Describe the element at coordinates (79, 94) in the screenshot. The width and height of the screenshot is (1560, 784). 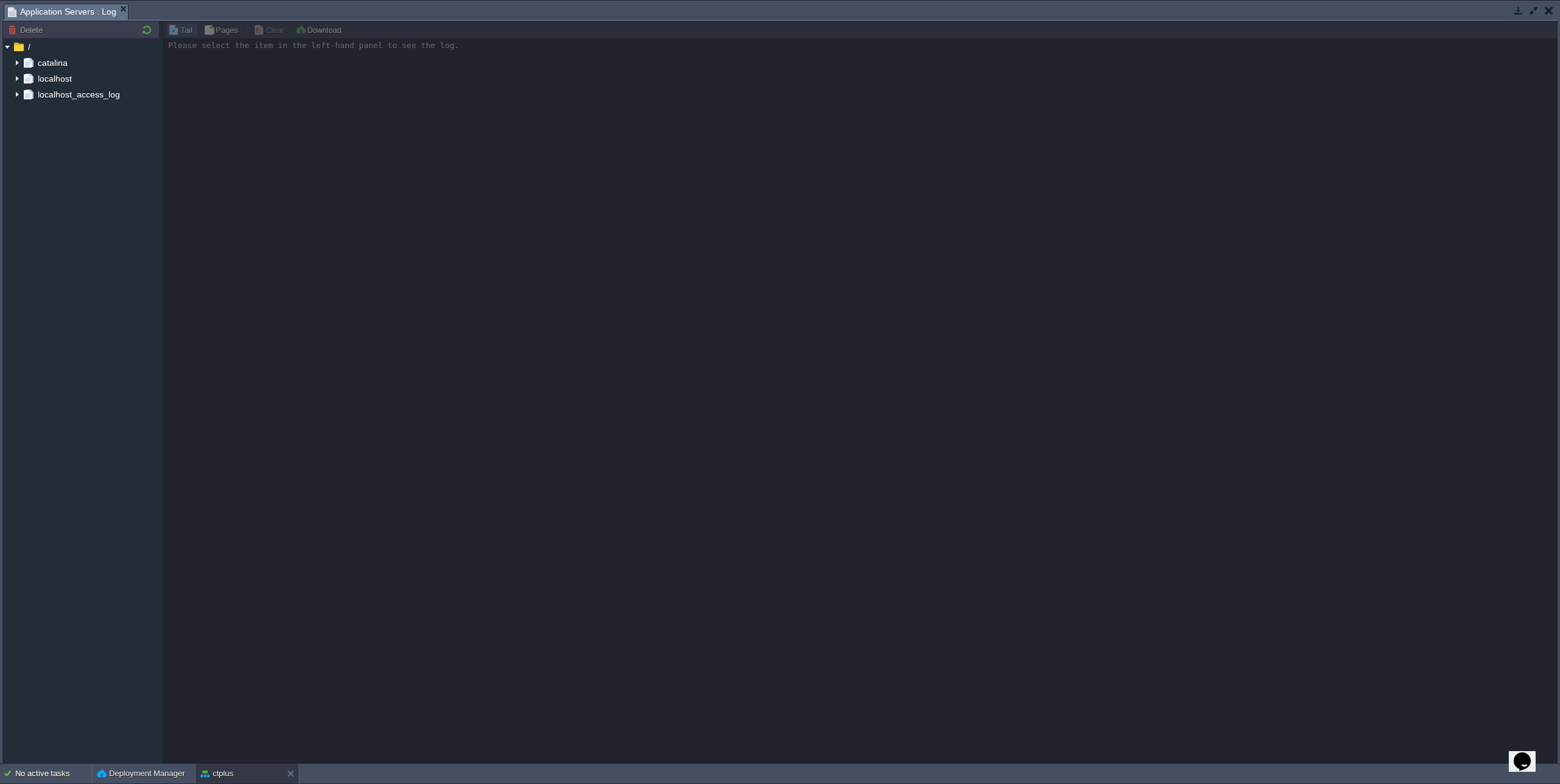
I see `span: localhost_access_log` at that location.